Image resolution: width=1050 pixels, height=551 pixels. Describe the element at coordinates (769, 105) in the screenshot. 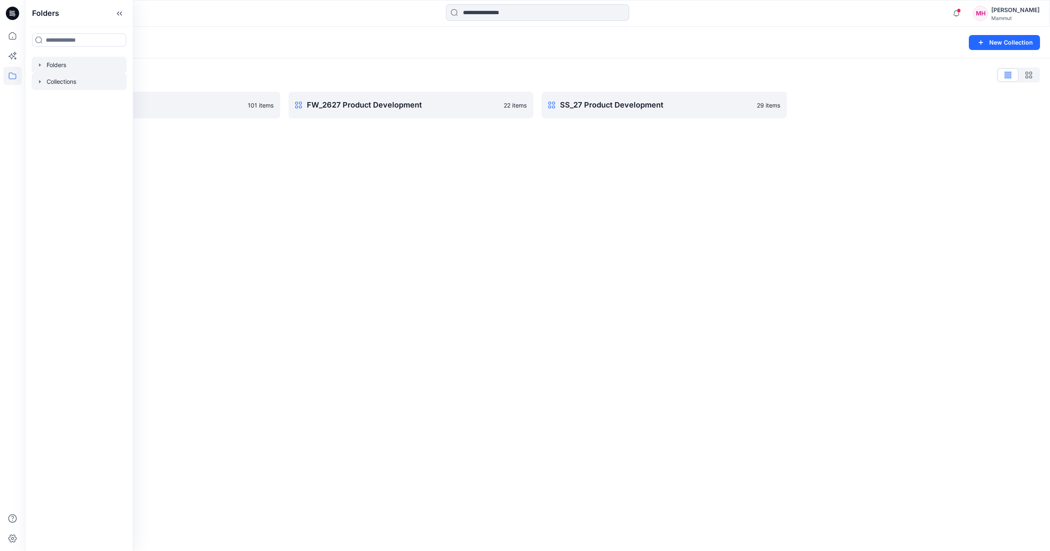

I see `p: 29 items` at that location.